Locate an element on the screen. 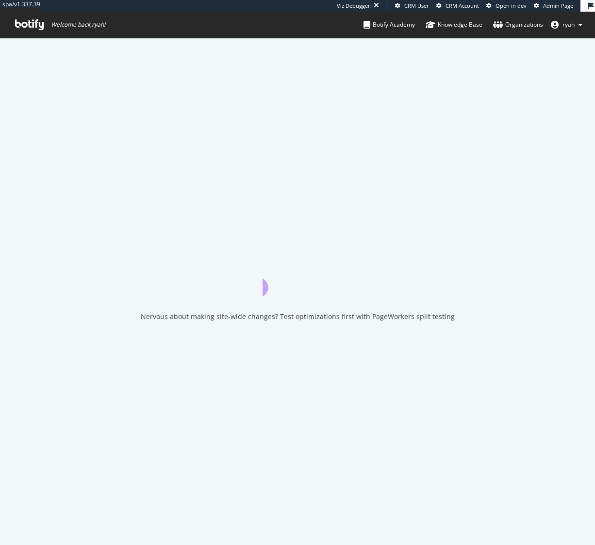 The width and height of the screenshot is (595, 545). span: CRM User is located at coordinates (416, 5).